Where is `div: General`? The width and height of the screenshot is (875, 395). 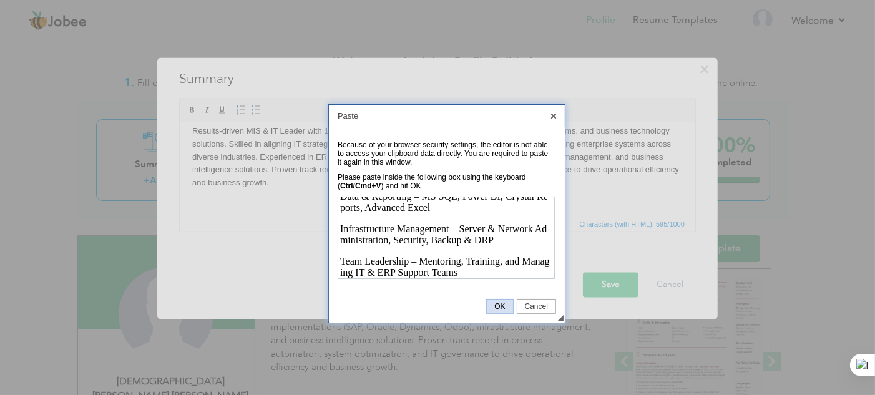 div: General is located at coordinates (447, 210).